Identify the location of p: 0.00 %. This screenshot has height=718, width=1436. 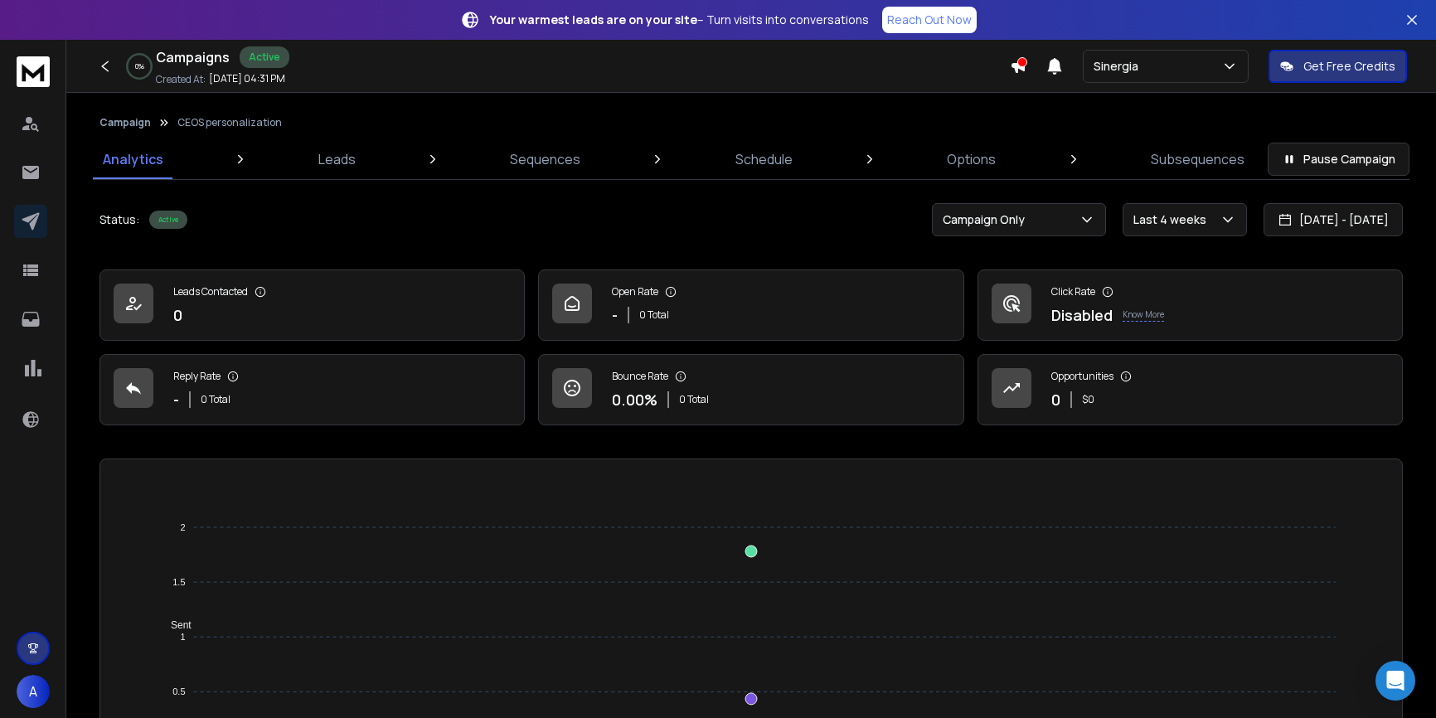
(634, 400).